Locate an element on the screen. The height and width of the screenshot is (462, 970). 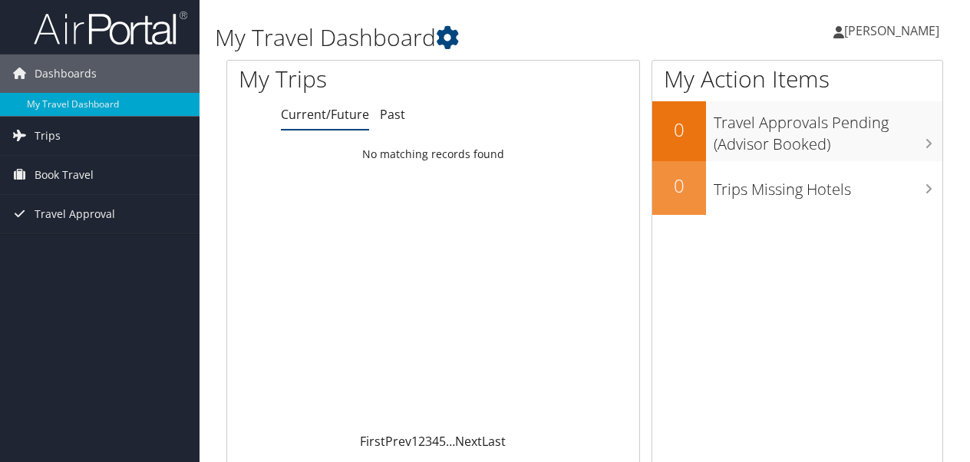
h3: Travel Approvals Pending (Advisor Booked) is located at coordinates (828, 130).